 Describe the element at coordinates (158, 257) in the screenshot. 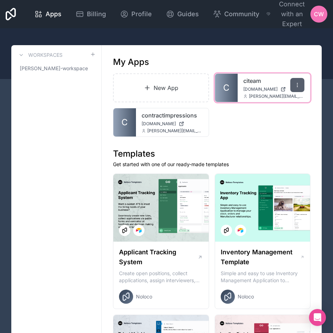

I see `h1: Applicant Tracking System` at that location.